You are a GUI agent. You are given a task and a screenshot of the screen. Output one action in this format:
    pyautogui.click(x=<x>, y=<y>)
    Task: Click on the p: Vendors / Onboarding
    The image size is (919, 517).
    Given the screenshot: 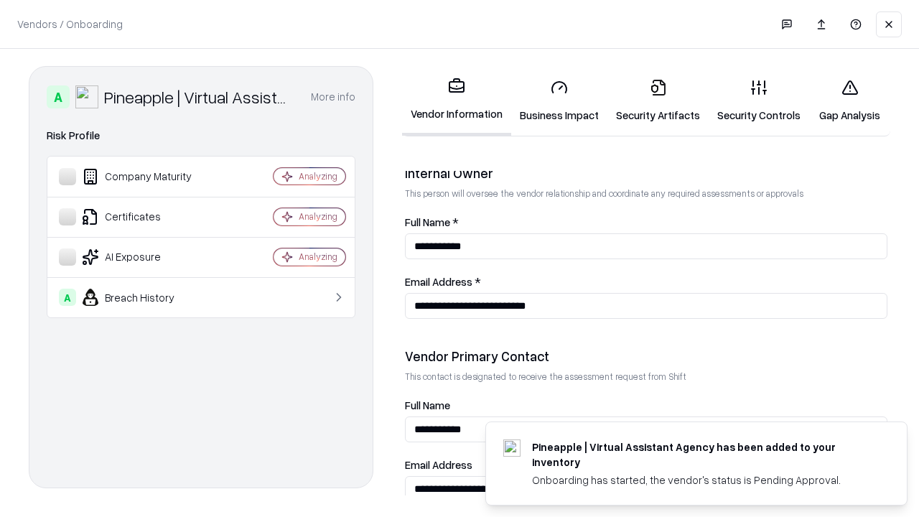 What is the action you would take?
    pyautogui.click(x=70, y=24)
    